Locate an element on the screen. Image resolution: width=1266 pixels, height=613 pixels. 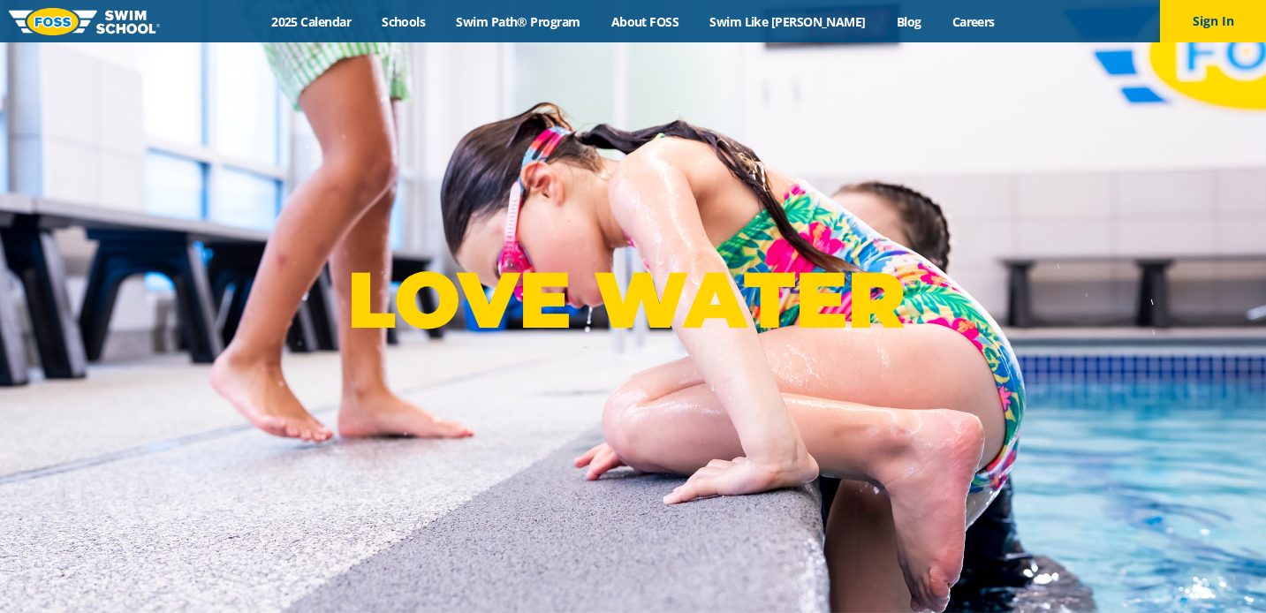
img: FOSS Swim School Logo is located at coordinates (84, 21).